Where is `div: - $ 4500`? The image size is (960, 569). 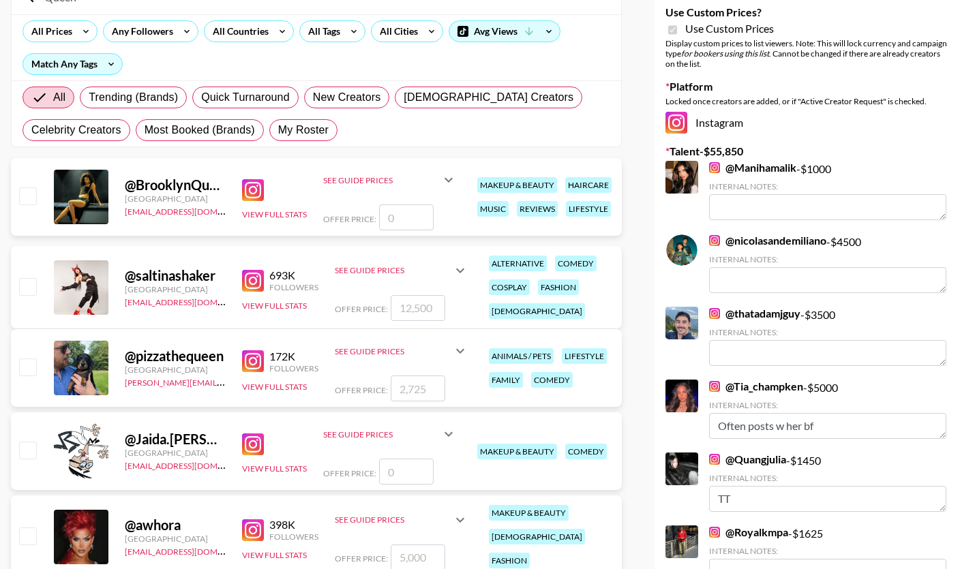 div: - $ 4500 is located at coordinates (827, 263).